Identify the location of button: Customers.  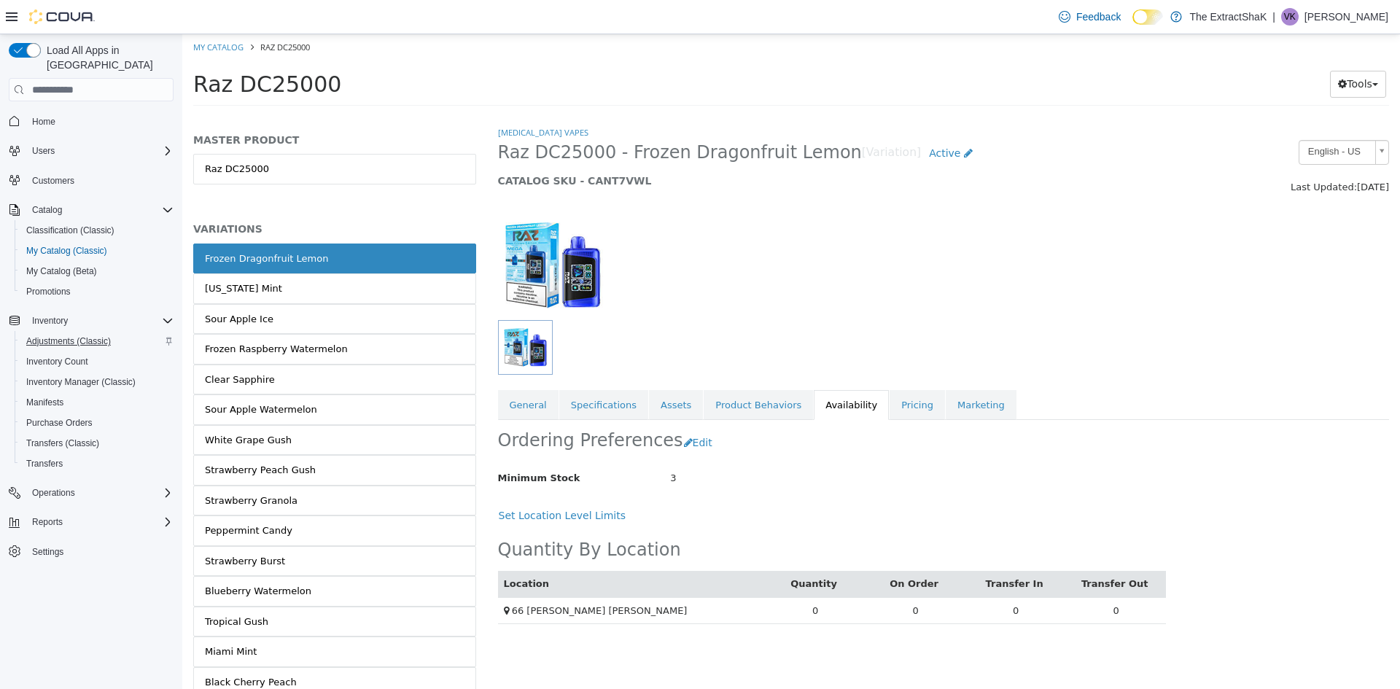
(91, 180).